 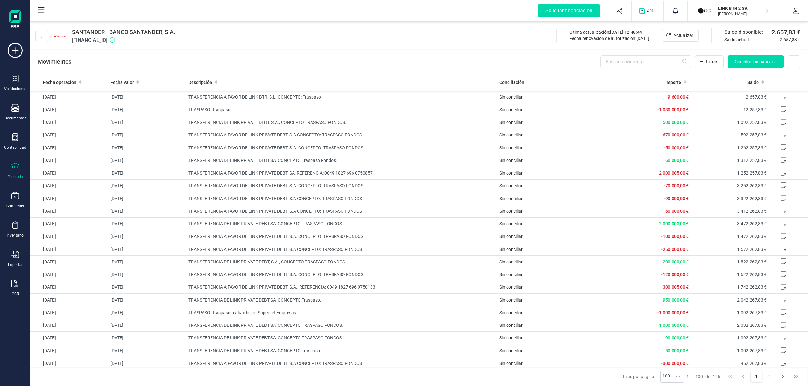 I want to click on button: Page 1, so click(x=756, y=377).